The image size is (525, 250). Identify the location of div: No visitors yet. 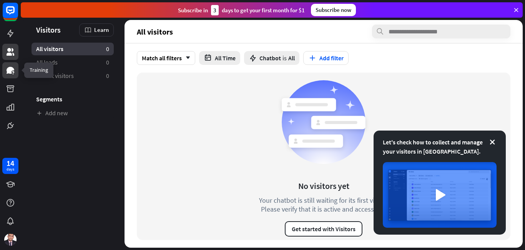
(324, 186).